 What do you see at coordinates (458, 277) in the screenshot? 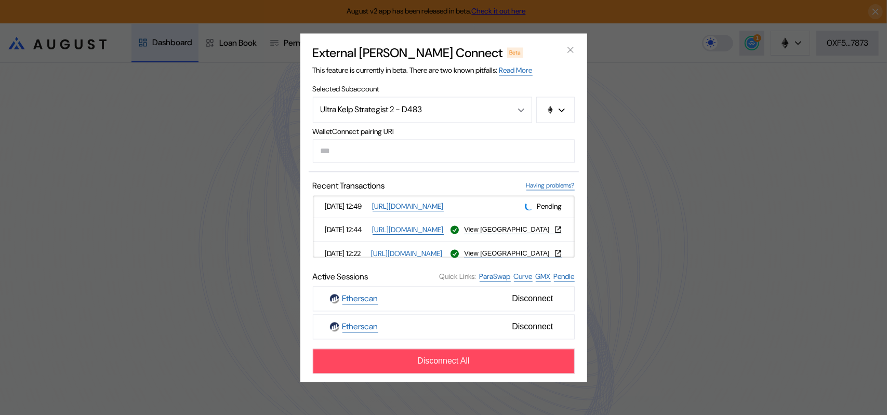
I see `span: Quick Links:` at bounding box center [458, 277].